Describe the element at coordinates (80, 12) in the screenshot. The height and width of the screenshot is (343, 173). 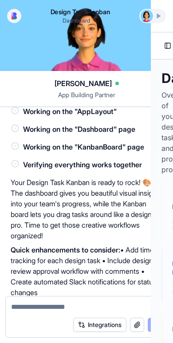
I see `h1: Design Task Kanban` at that location.